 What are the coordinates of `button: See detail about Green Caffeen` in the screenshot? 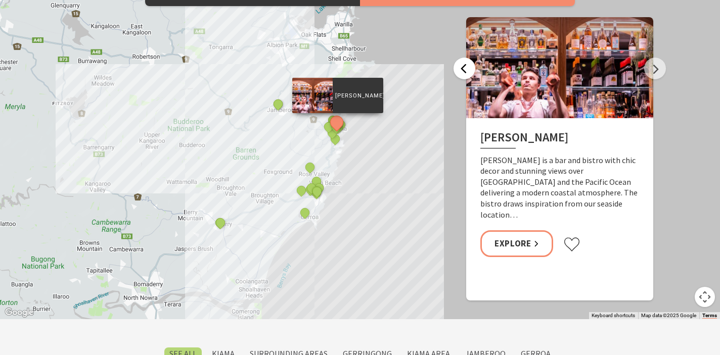 It's located at (329, 127).